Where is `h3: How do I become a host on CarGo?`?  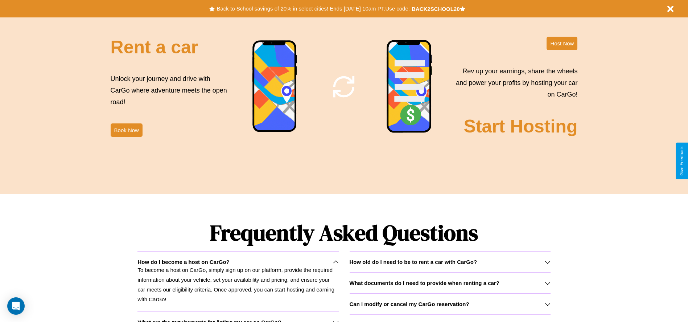
h3: How do I become a host on CarGo? is located at coordinates (183, 262).